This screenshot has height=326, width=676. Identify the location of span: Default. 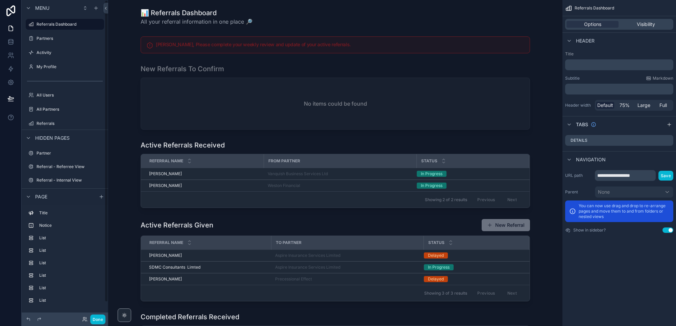
(605, 105).